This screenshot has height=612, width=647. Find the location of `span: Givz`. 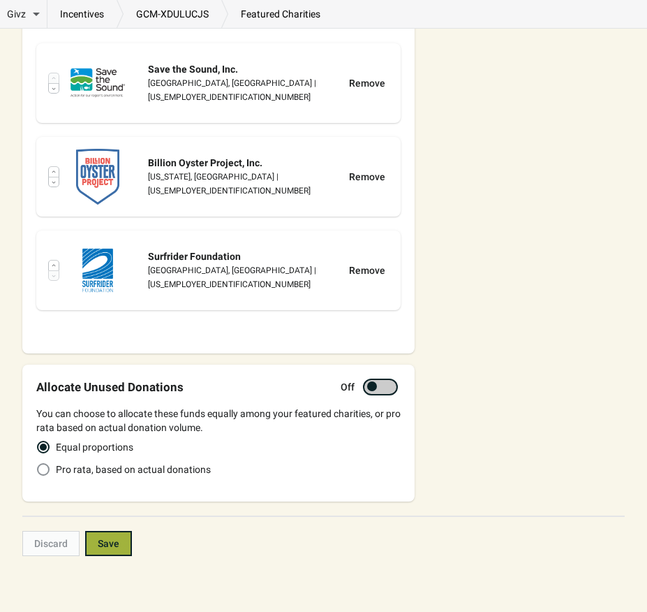

span: Givz is located at coordinates (16, 14).